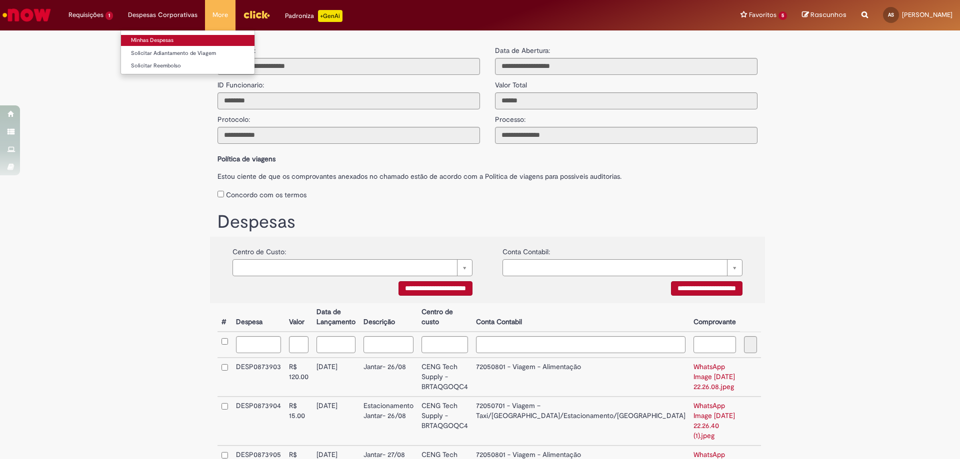 This screenshot has height=459, width=960. What do you see at coordinates (187, 66) in the screenshot?
I see `a: Solicitar Reembolso` at bounding box center [187, 66].